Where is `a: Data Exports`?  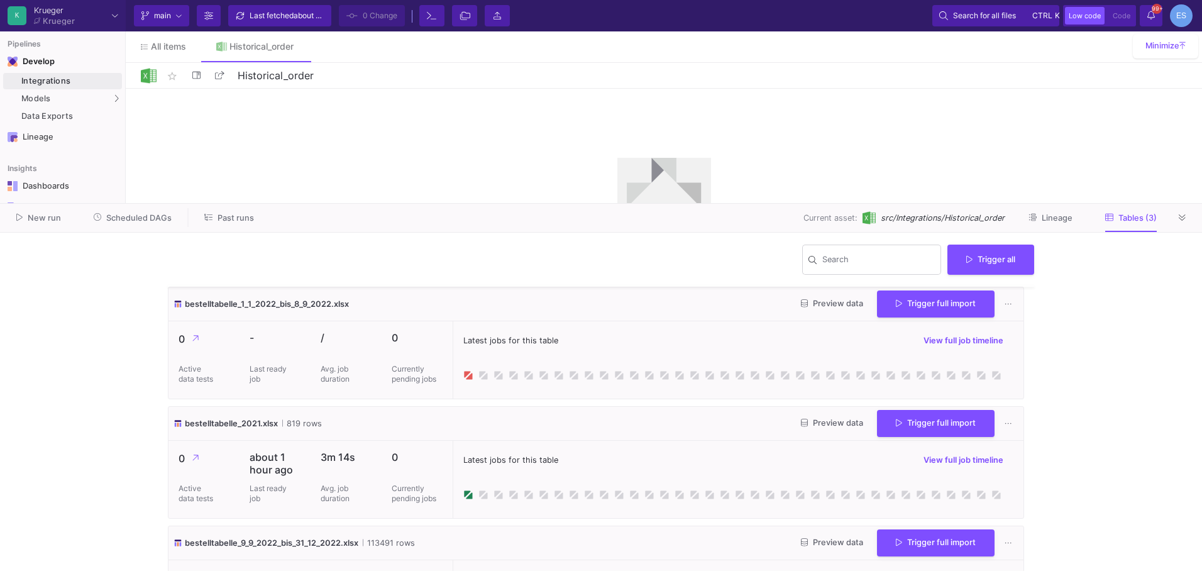
a: Data Exports is located at coordinates (62, 116).